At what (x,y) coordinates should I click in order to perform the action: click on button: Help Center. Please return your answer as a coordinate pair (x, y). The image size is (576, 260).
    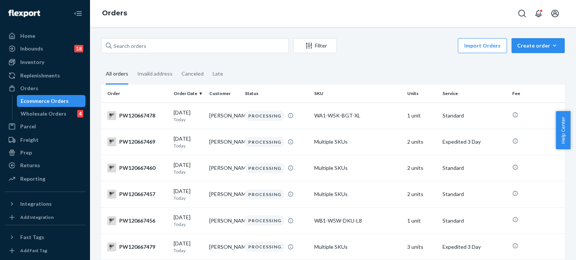
    Looking at the image, I should click on (563, 130).